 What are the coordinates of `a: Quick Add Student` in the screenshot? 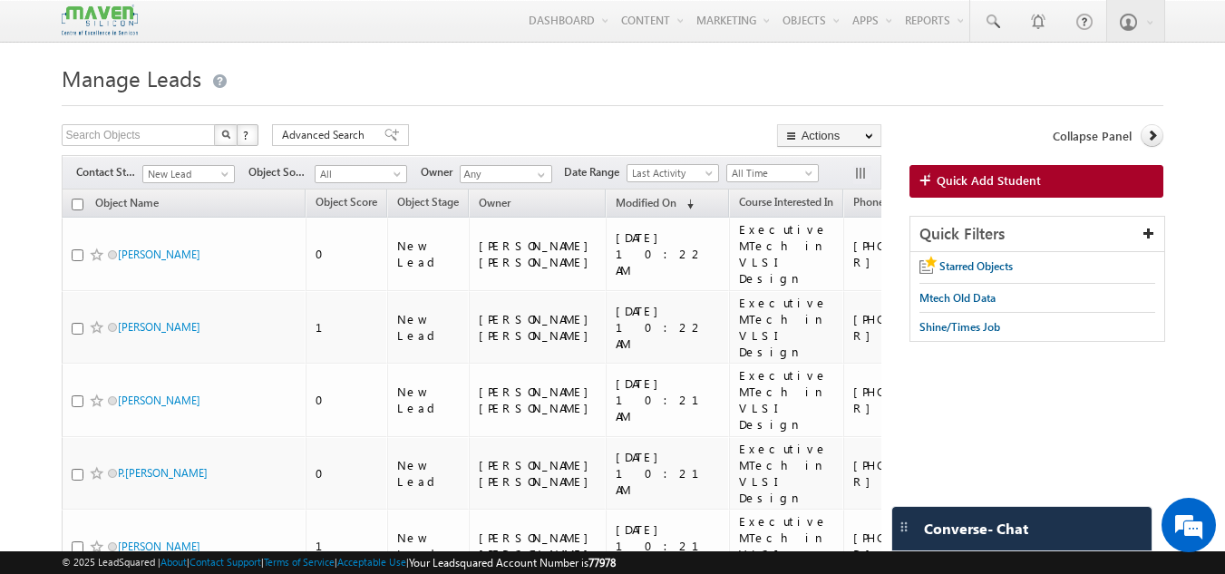 It's located at (1037, 181).